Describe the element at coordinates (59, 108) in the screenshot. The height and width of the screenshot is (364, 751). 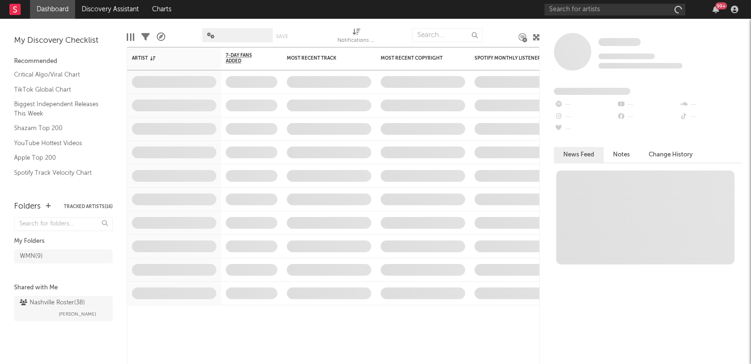
I see `a: Biggest Independent Releases This Week` at that location.